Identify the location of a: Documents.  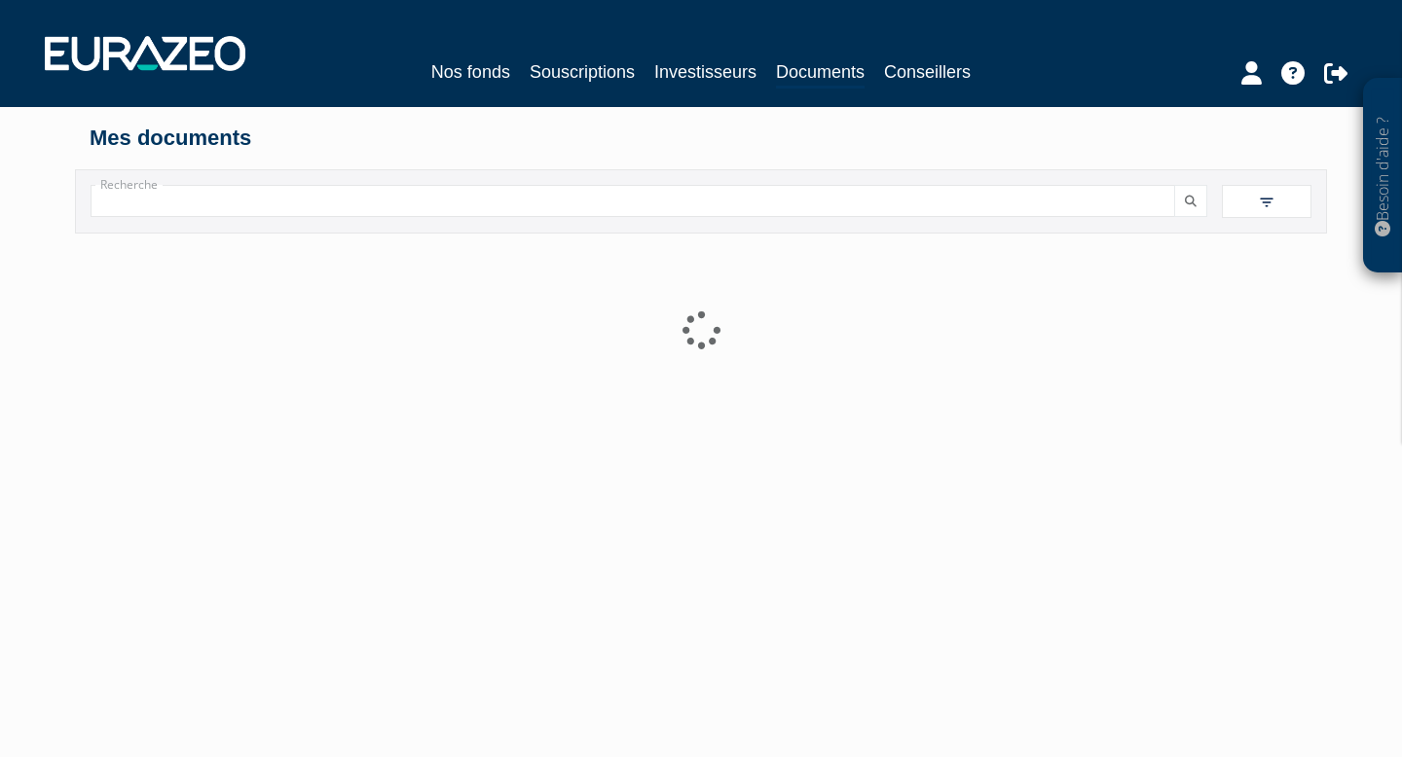
(820, 73).